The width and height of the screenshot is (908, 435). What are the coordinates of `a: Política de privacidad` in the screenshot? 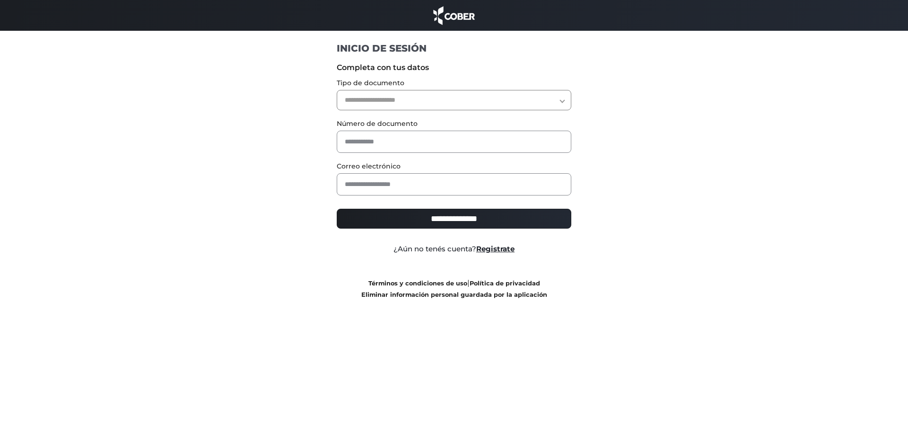 It's located at (505, 283).